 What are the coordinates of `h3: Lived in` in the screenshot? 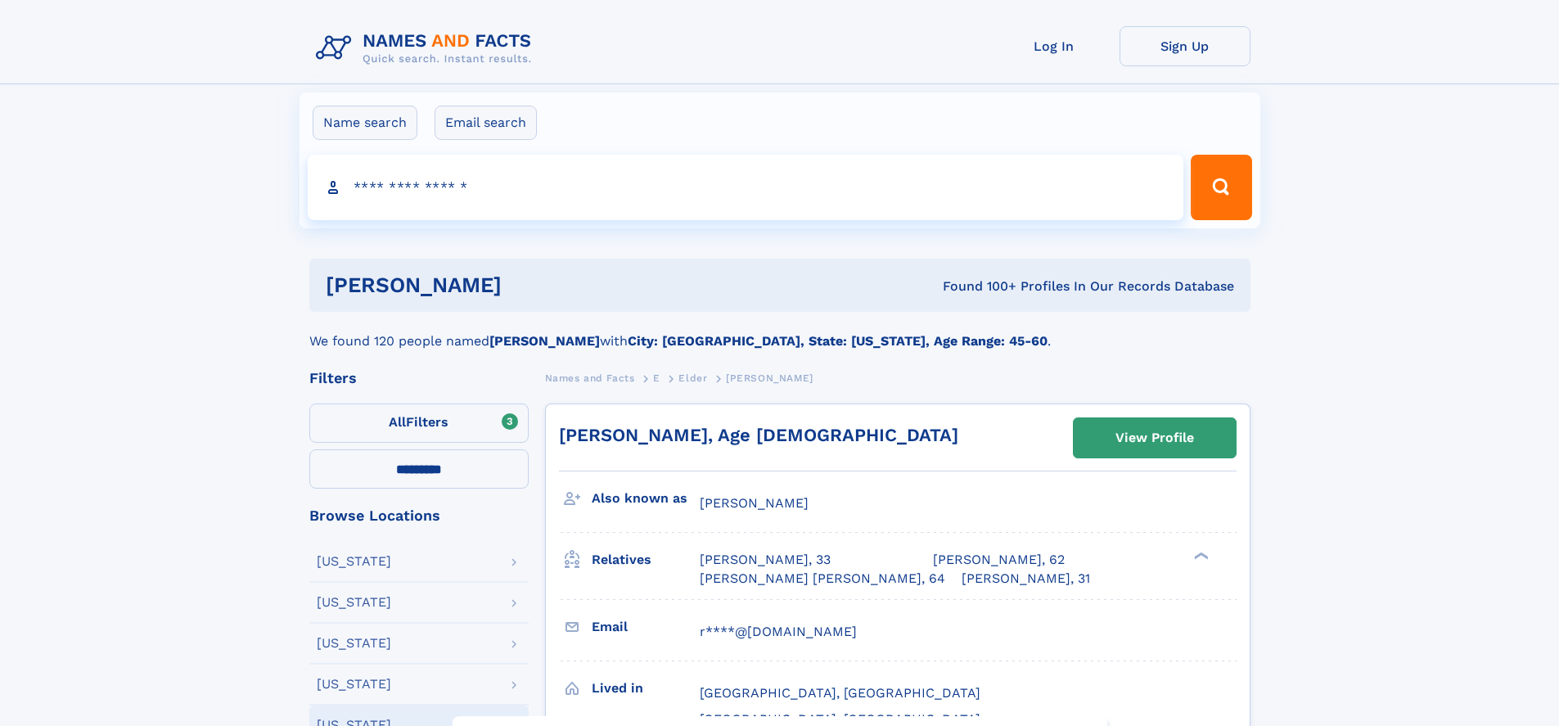 It's located at (646, 688).